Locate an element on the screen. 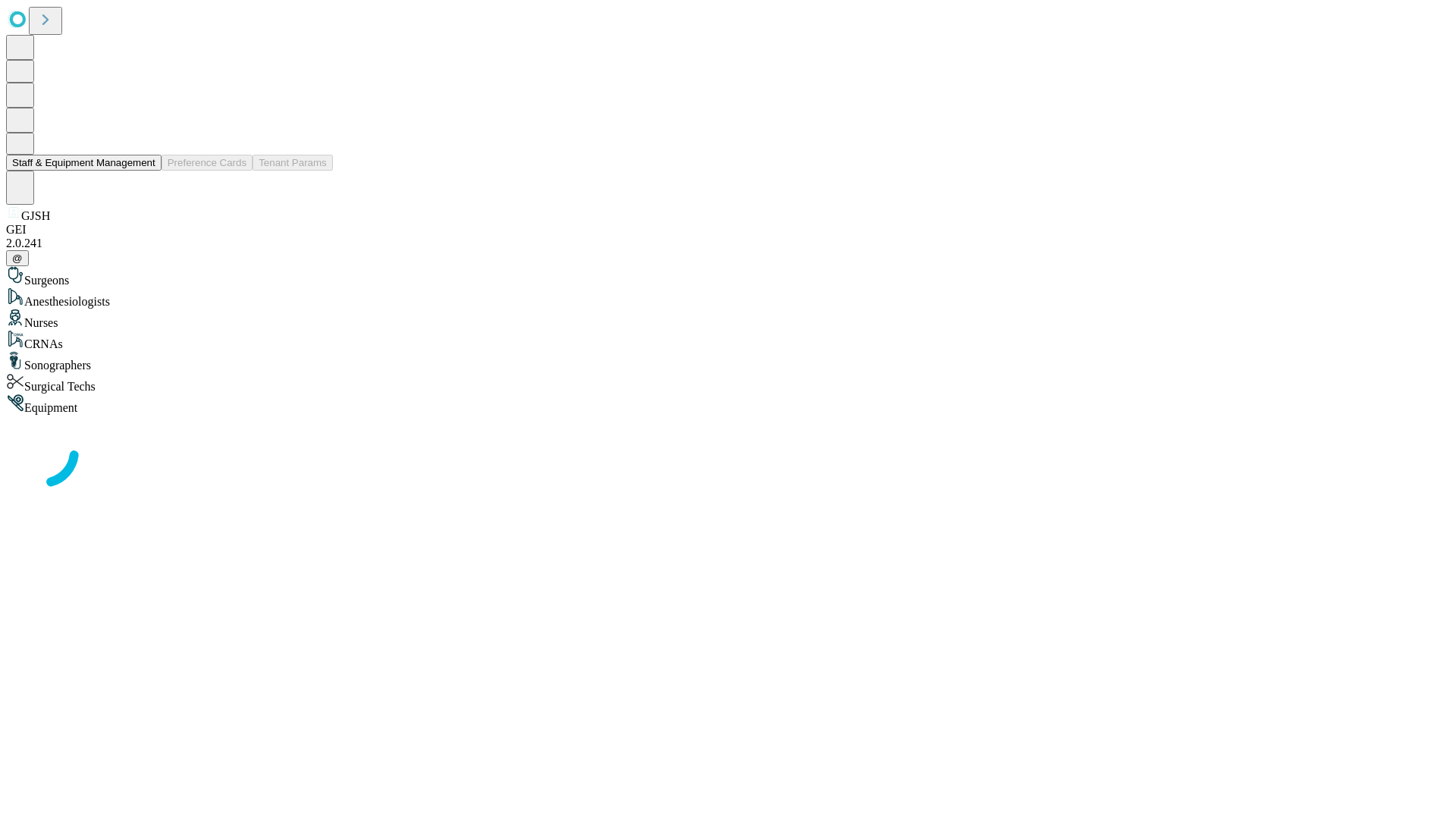 Image resolution: width=1456 pixels, height=819 pixels. div: Equipment is located at coordinates (728, 405).